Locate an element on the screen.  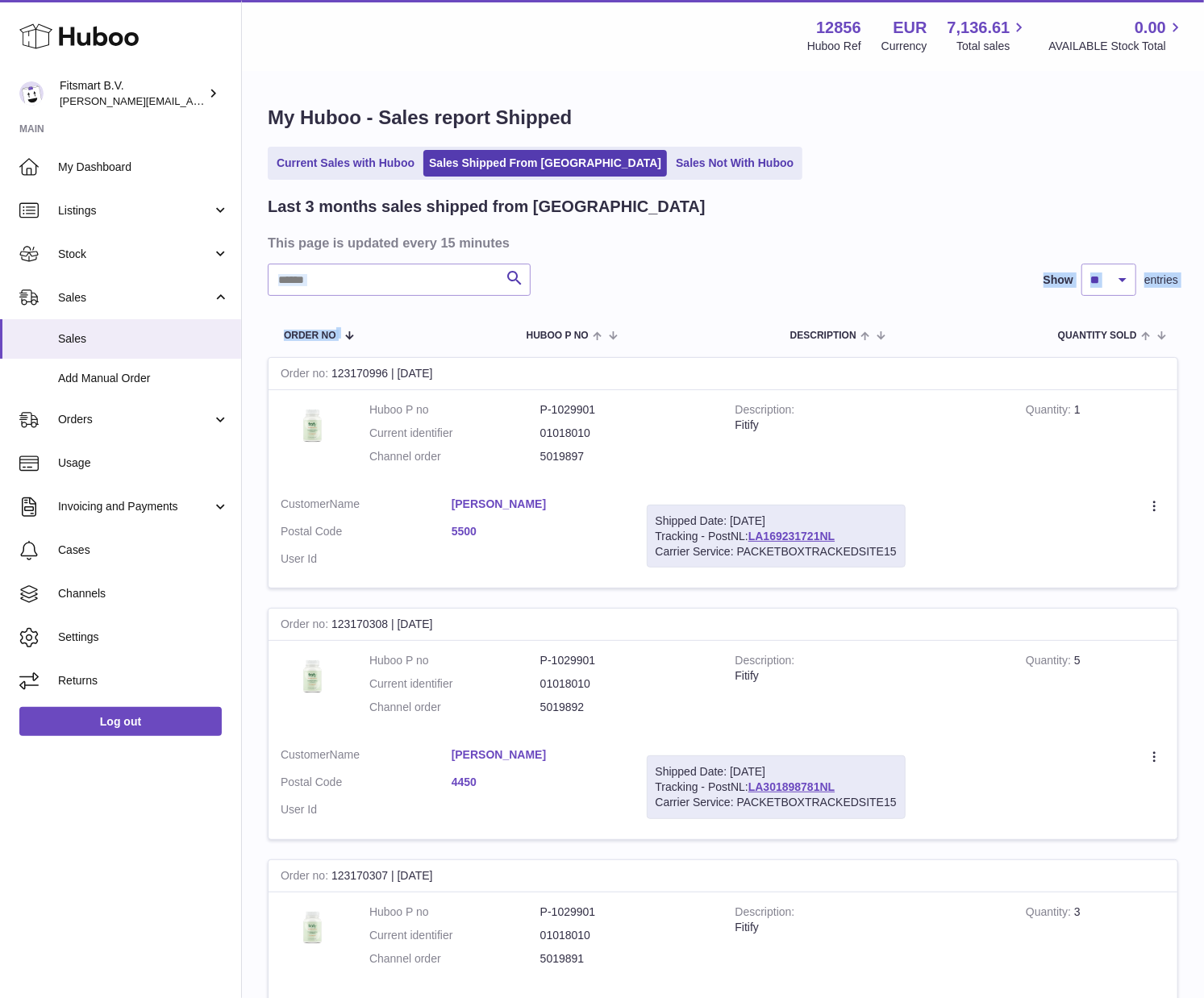
td: 3 is located at coordinates (1095, 939).